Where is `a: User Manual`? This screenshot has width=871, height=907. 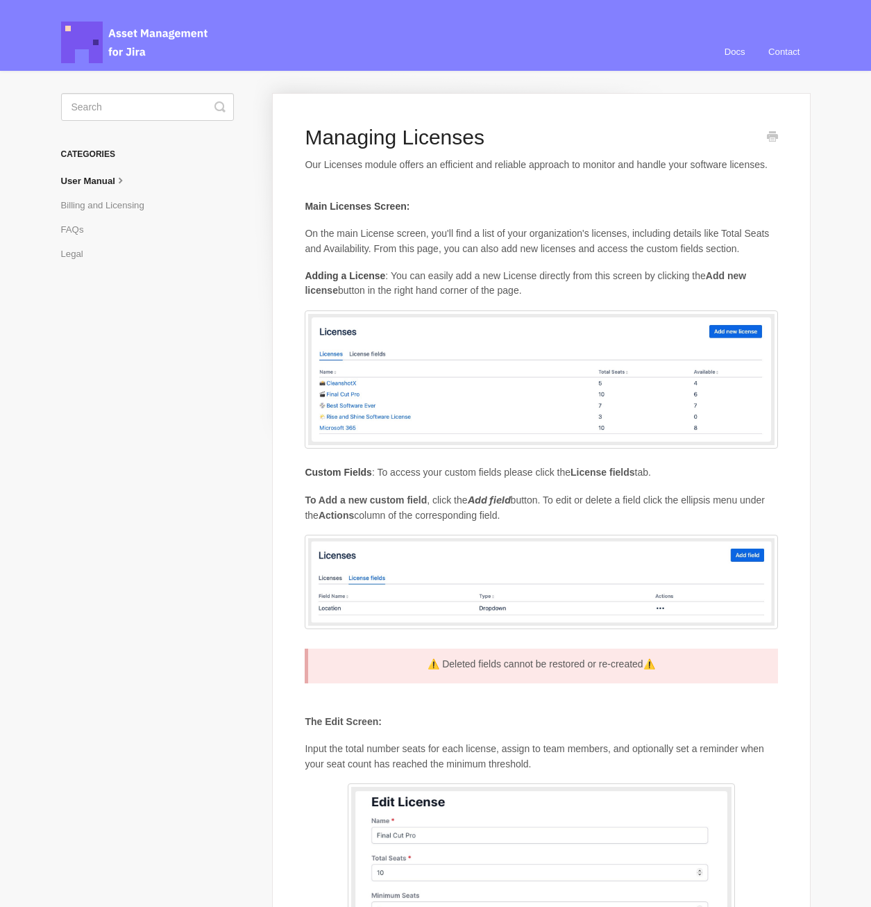 a: User Manual is located at coordinates (99, 181).